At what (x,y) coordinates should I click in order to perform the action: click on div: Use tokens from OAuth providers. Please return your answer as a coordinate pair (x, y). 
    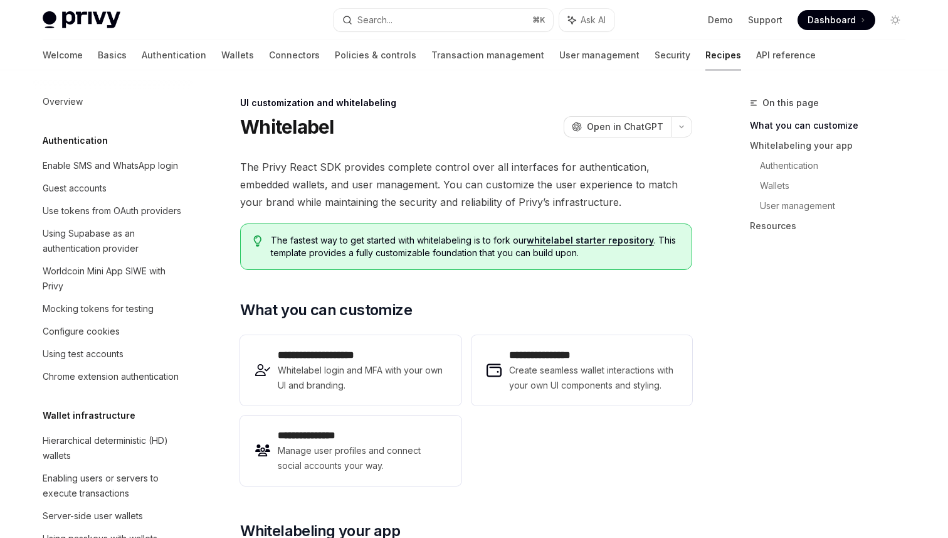
    Looking at the image, I should click on (112, 211).